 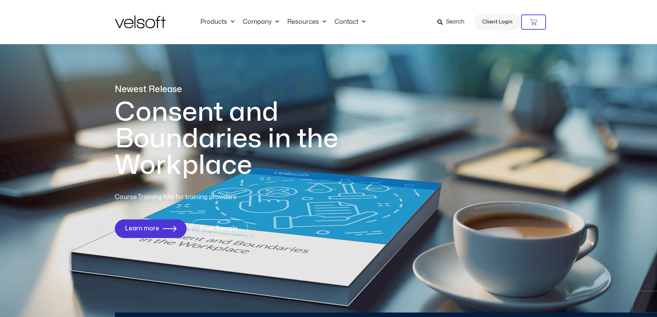 What do you see at coordinates (142, 229) in the screenshot?
I see `span: Learn more` at bounding box center [142, 229].